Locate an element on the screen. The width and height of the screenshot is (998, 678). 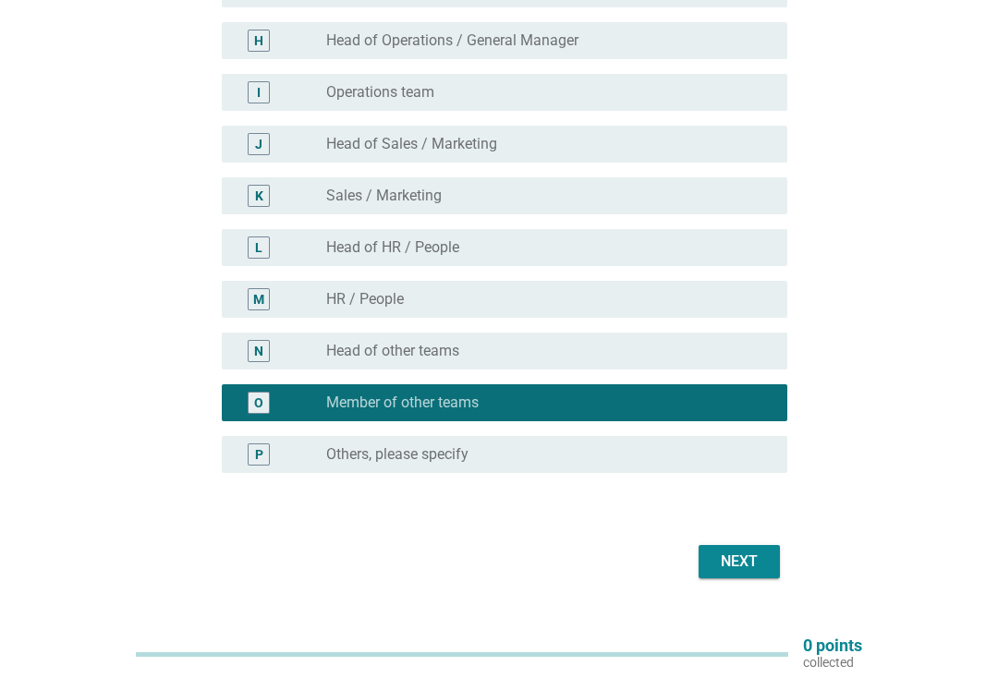
div: I is located at coordinates (259, 92).